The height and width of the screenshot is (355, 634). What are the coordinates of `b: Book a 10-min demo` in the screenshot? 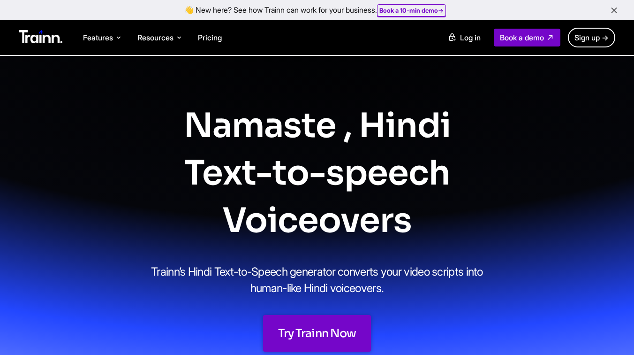 It's located at (409, 10).